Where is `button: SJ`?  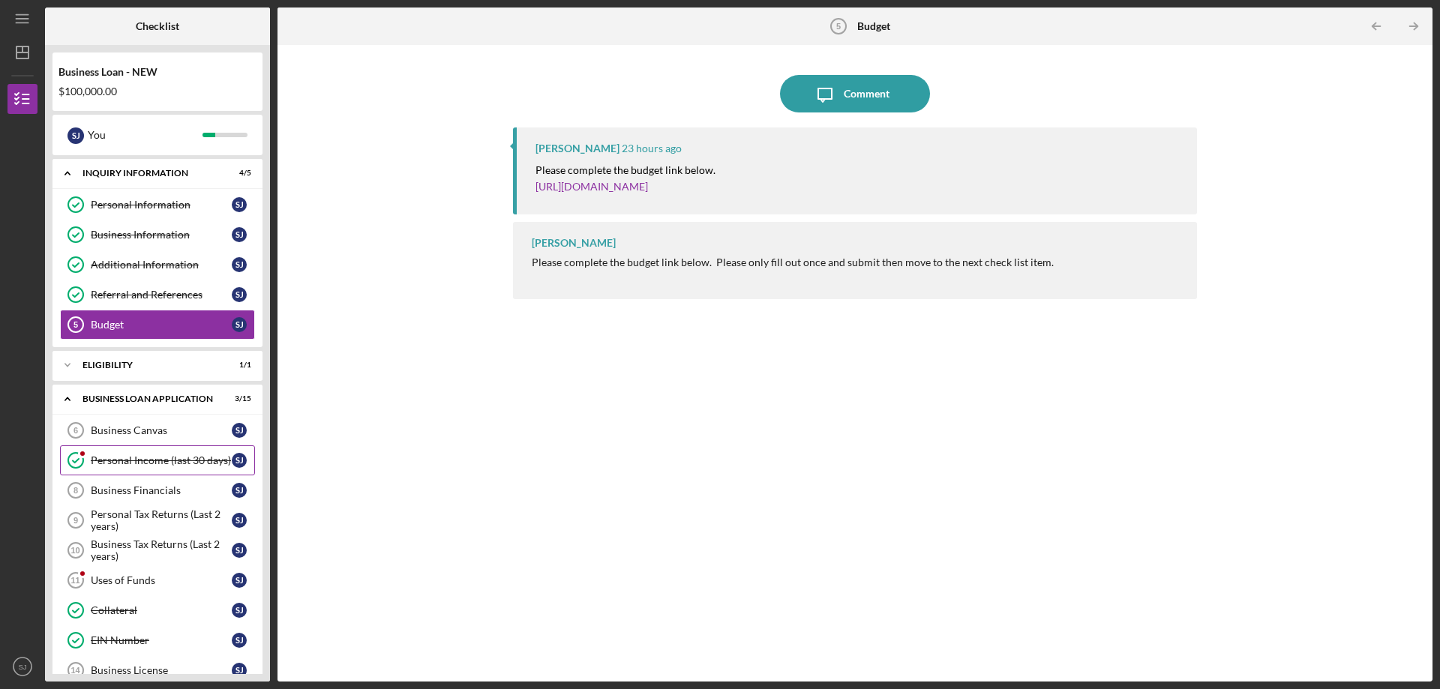
button: SJ is located at coordinates (22, 667).